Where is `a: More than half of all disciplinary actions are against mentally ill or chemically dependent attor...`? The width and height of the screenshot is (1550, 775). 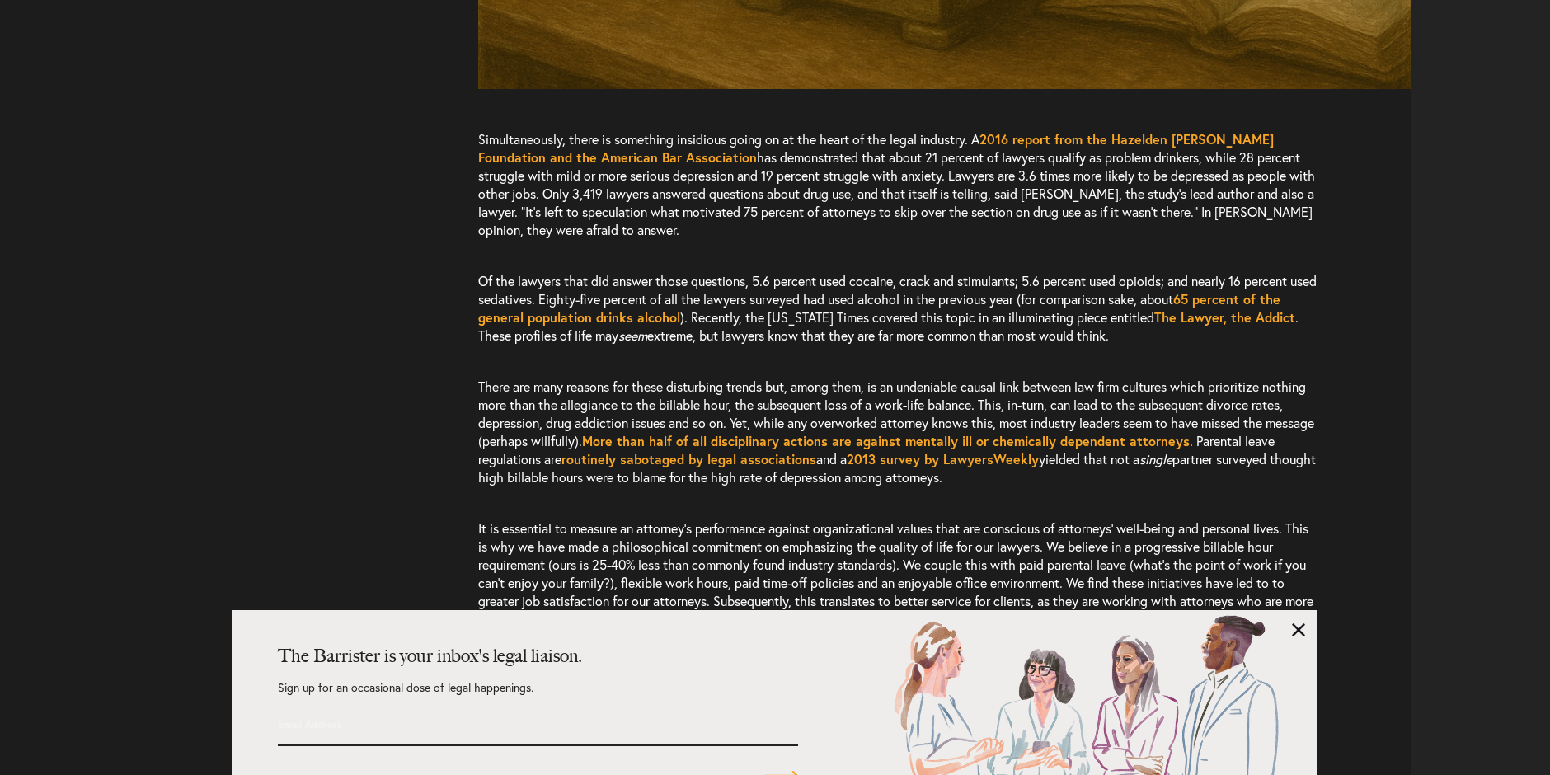
a: More than half of all disciplinary actions are against mentally ill or chemically dependent attor... is located at coordinates (886, 440).